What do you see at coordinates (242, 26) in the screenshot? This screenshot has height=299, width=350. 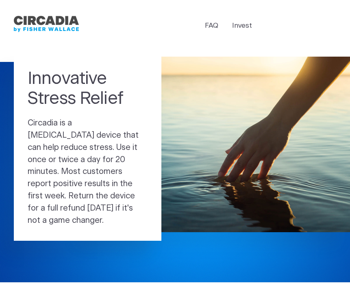 I see `a: Invest` at bounding box center [242, 26].